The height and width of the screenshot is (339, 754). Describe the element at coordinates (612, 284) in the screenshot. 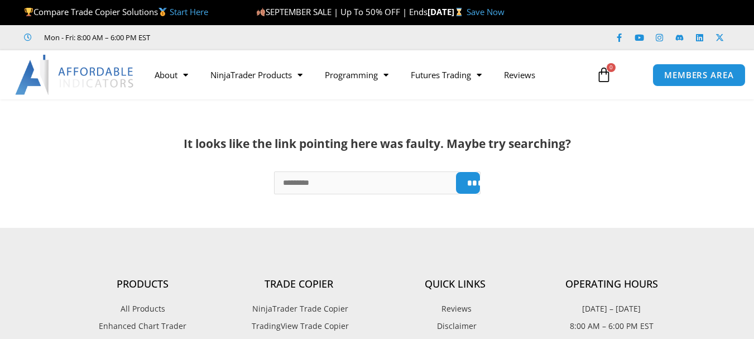

I see `h4: Operating Hours` at that location.